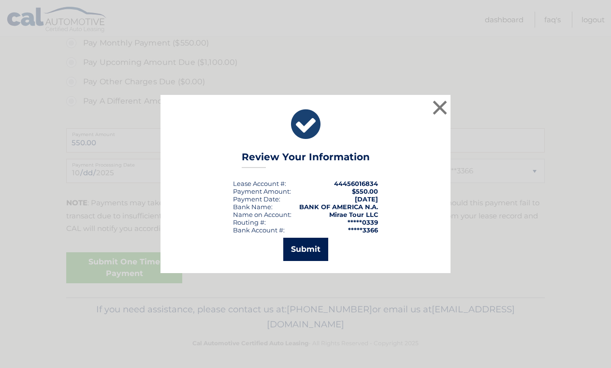 This screenshot has height=368, width=611. Describe the element at coordinates (306, 159) in the screenshot. I see `h3: Review Your Information` at that location.